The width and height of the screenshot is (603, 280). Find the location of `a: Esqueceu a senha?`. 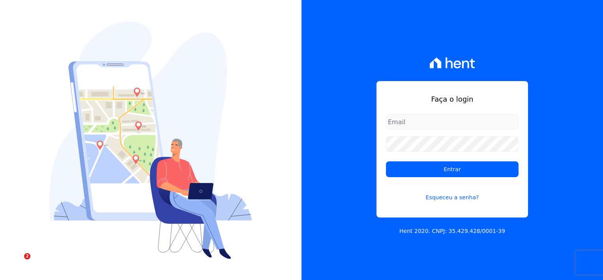

a: Esqueceu a senha? is located at coordinates (453, 192).